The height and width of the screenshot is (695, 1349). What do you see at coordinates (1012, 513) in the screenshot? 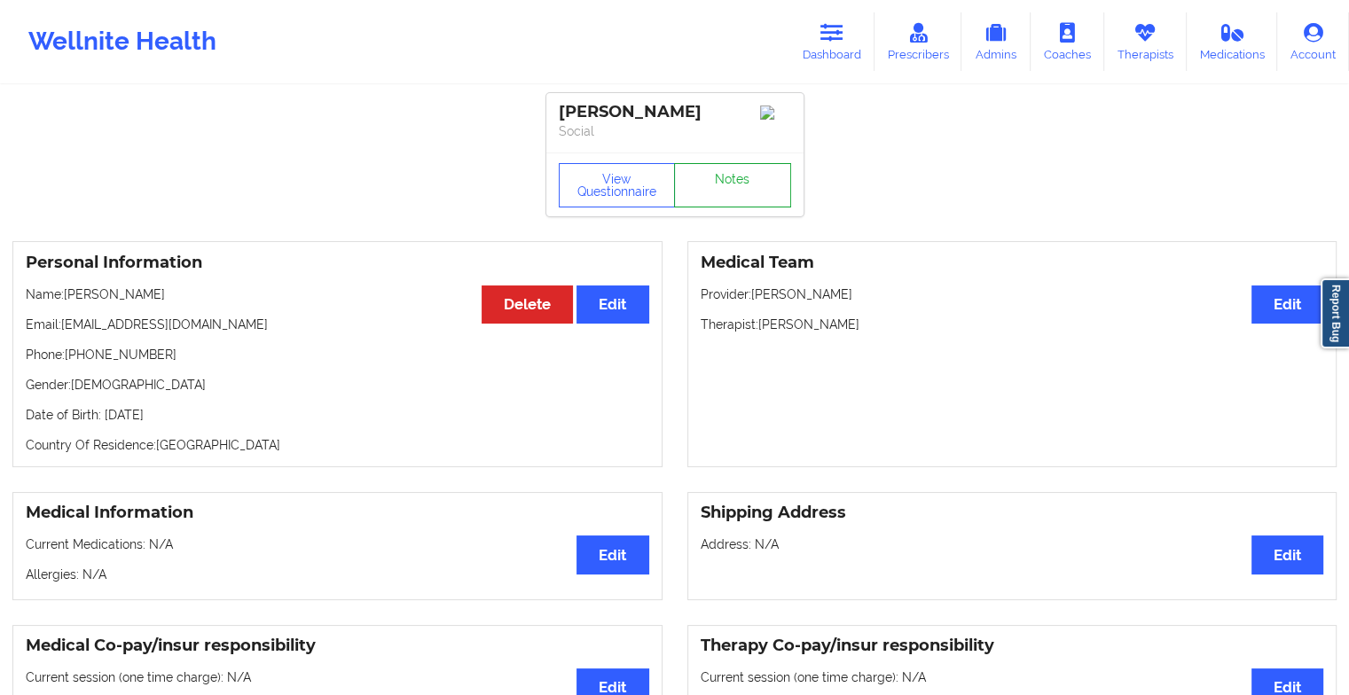
I see `h3: Shipping Address` at bounding box center [1012, 513].